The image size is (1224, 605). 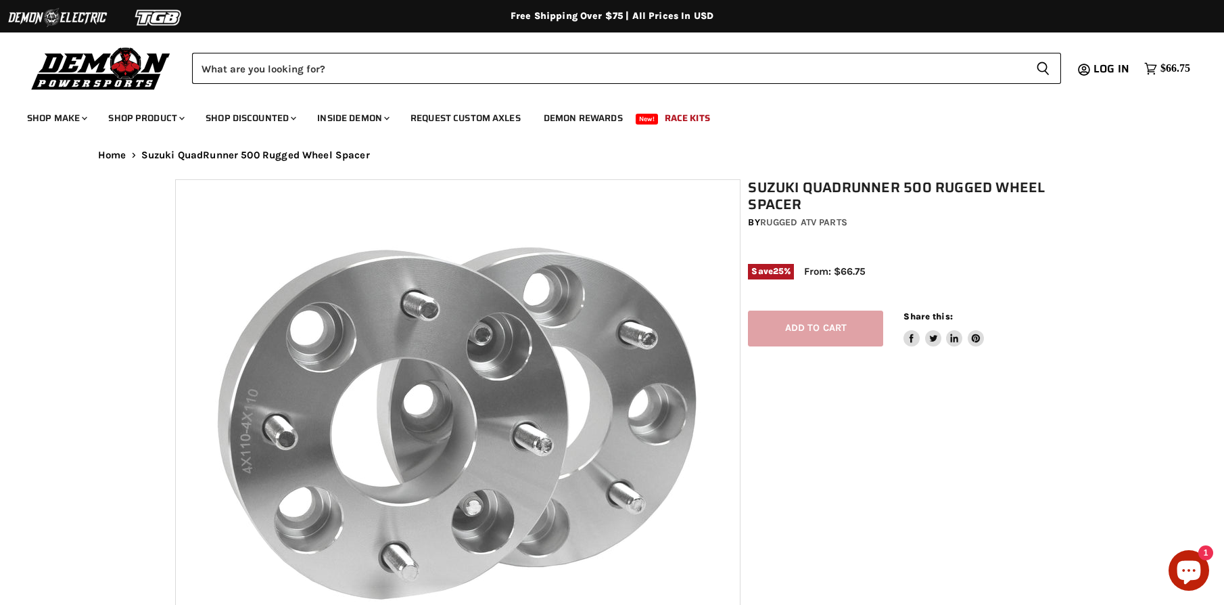 What do you see at coordinates (1043, 68) in the screenshot?
I see `button: Search` at bounding box center [1043, 68].